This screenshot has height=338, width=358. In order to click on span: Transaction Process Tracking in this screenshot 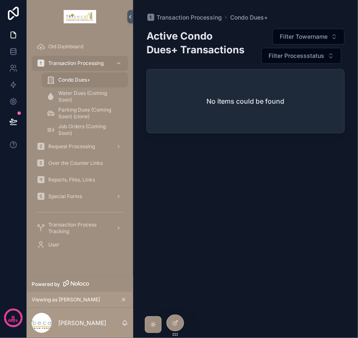, I will do `click(79, 228)`.